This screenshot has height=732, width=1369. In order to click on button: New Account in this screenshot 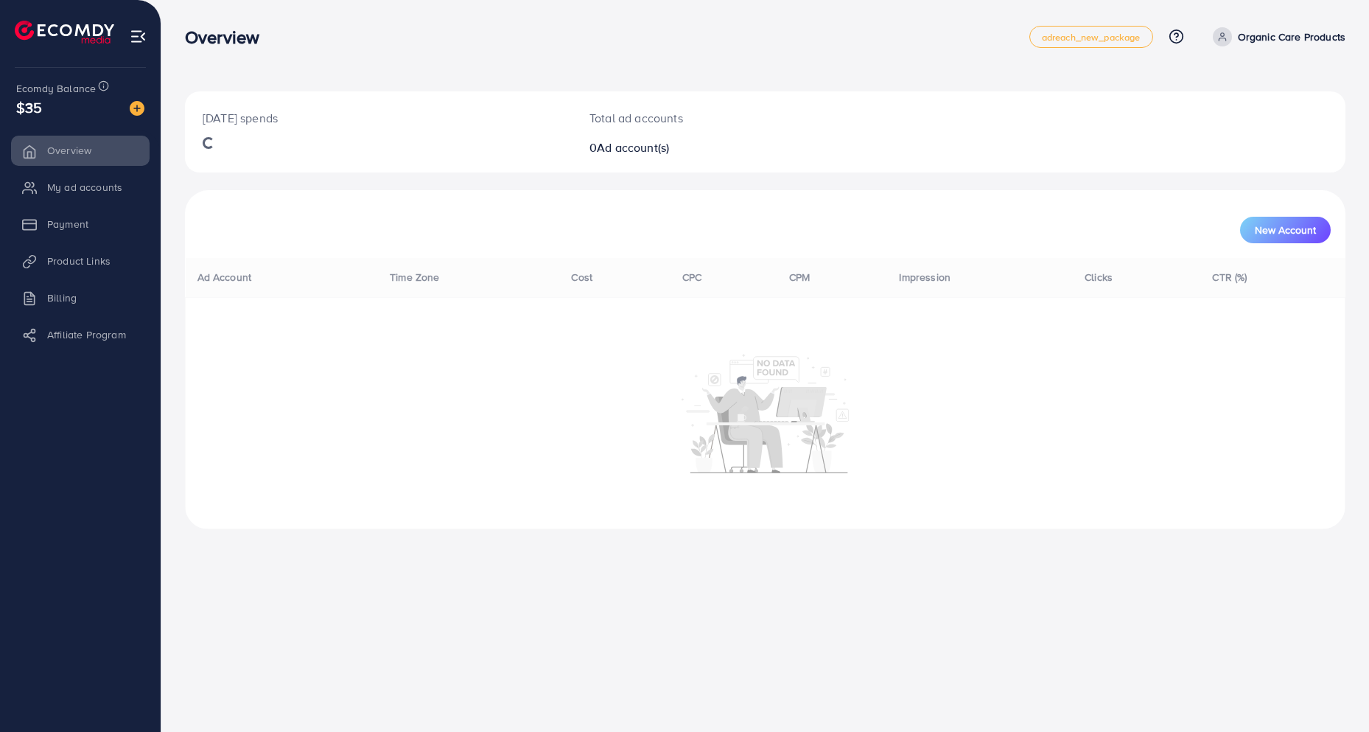, I will do `click(1285, 230)`.